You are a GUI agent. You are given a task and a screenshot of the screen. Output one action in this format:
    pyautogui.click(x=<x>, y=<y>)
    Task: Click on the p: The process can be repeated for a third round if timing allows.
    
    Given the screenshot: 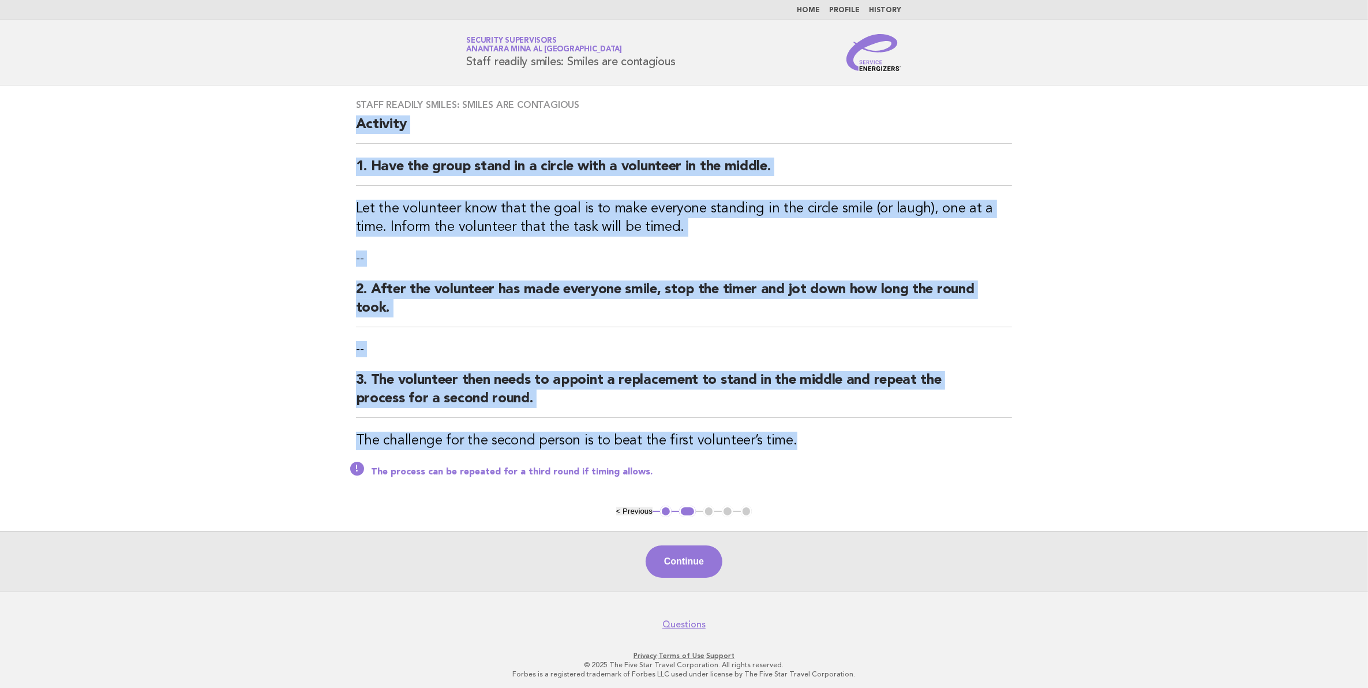 What is the action you would take?
    pyautogui.click(x=692, y=472)
    